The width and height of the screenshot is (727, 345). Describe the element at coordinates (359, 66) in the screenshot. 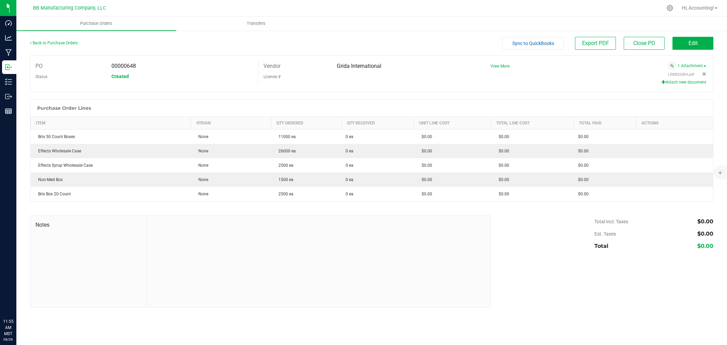

I see `span: Grida International` at that location.